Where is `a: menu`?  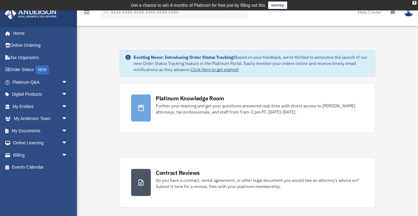 a: menu is located at coordinates (87, 13).